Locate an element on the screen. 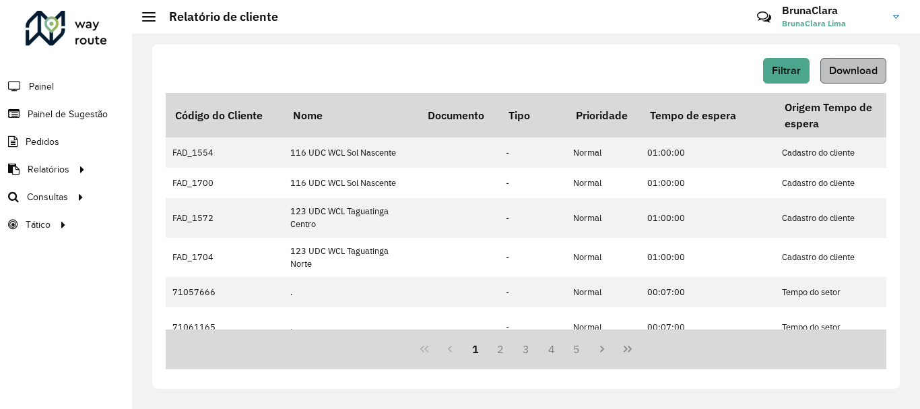  td: FAD_1554 is located at coordinates (224, 152).